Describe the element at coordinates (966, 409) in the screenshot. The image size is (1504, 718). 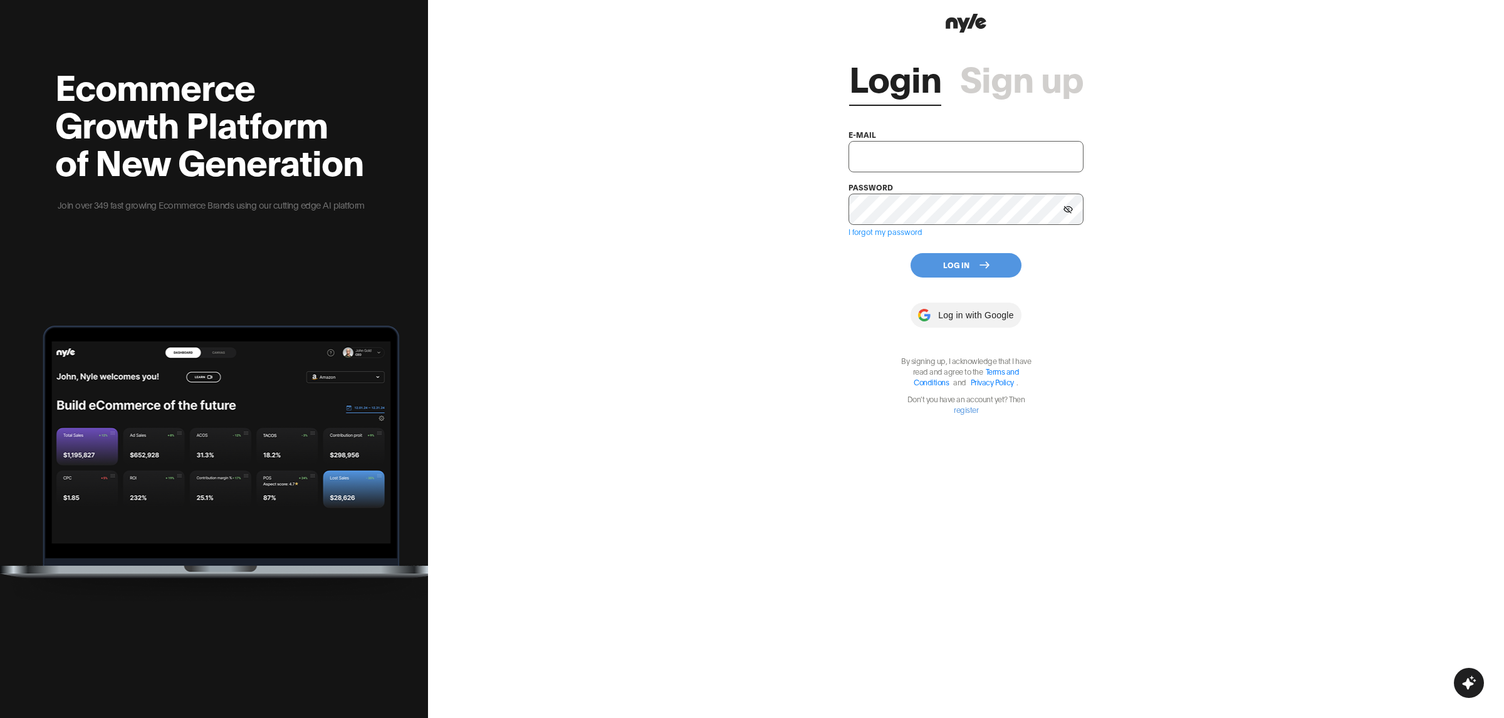
I see `a: register` at that location.